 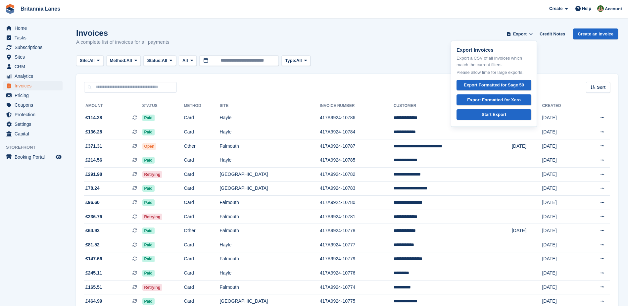 I want to click on span: £291.98, so click(x=94, y=174).